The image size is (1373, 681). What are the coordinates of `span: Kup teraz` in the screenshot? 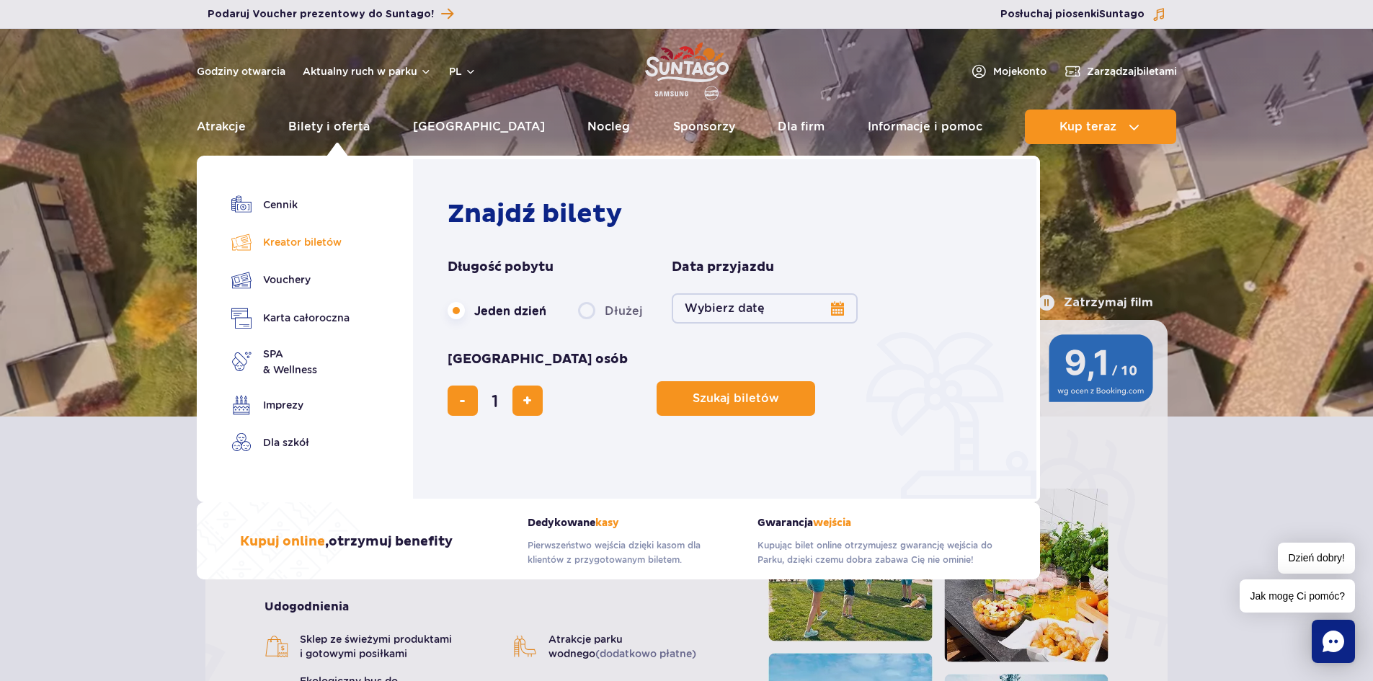 It's located at (1088, 127).